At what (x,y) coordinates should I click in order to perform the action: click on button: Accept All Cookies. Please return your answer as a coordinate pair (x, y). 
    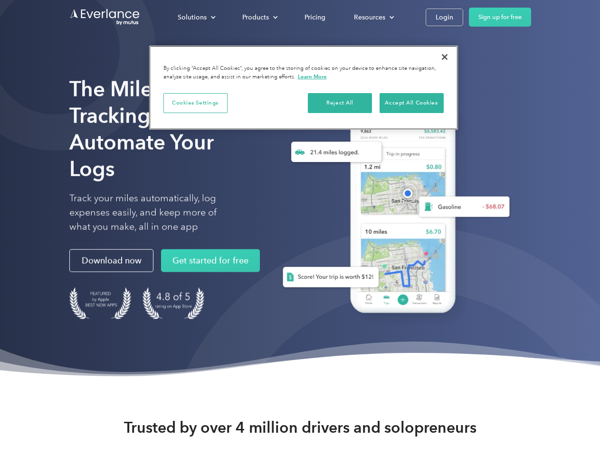
    Looking at the image, I should click on (411, 103).